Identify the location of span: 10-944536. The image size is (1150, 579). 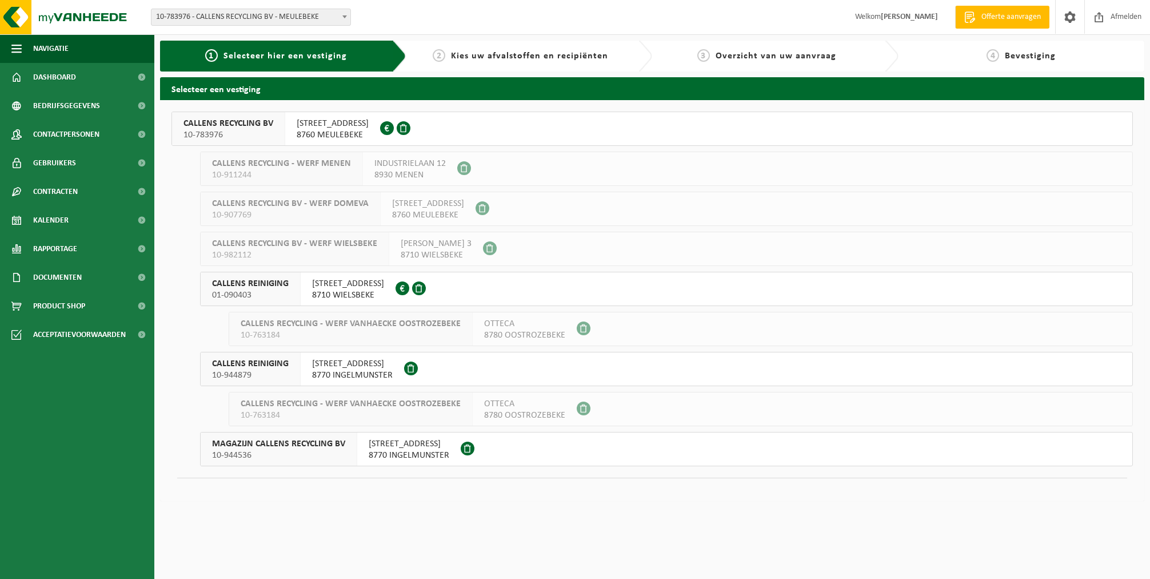
(278, 455).